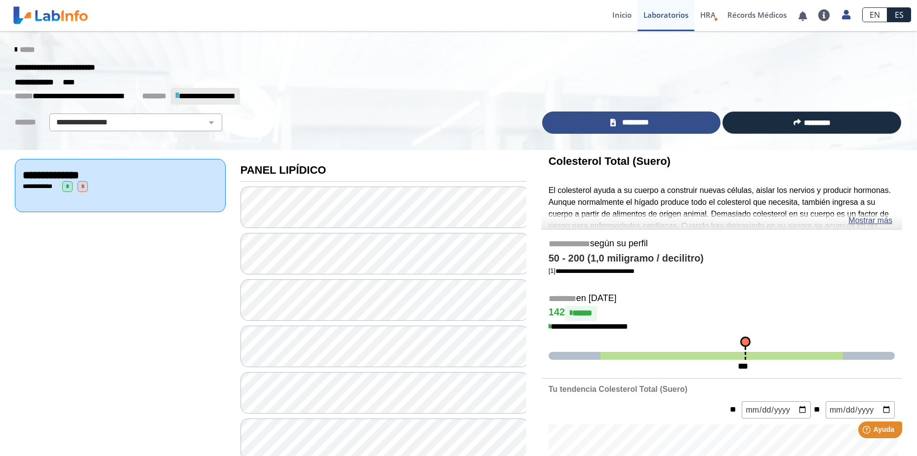  What do you see at coordinates (618, 389) in the screenshot?
I see `b: Tu tendencia Colesterol Total (Suero)` at bounding box center [618, 389].